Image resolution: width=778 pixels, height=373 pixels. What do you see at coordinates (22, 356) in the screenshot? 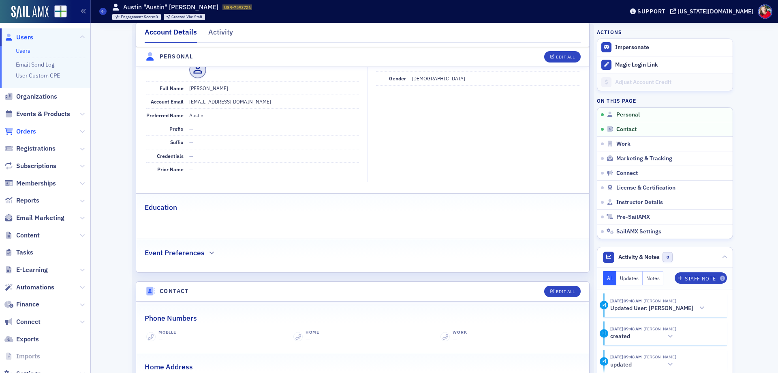
I see `a: Imports` at bounding box center [22, 356].